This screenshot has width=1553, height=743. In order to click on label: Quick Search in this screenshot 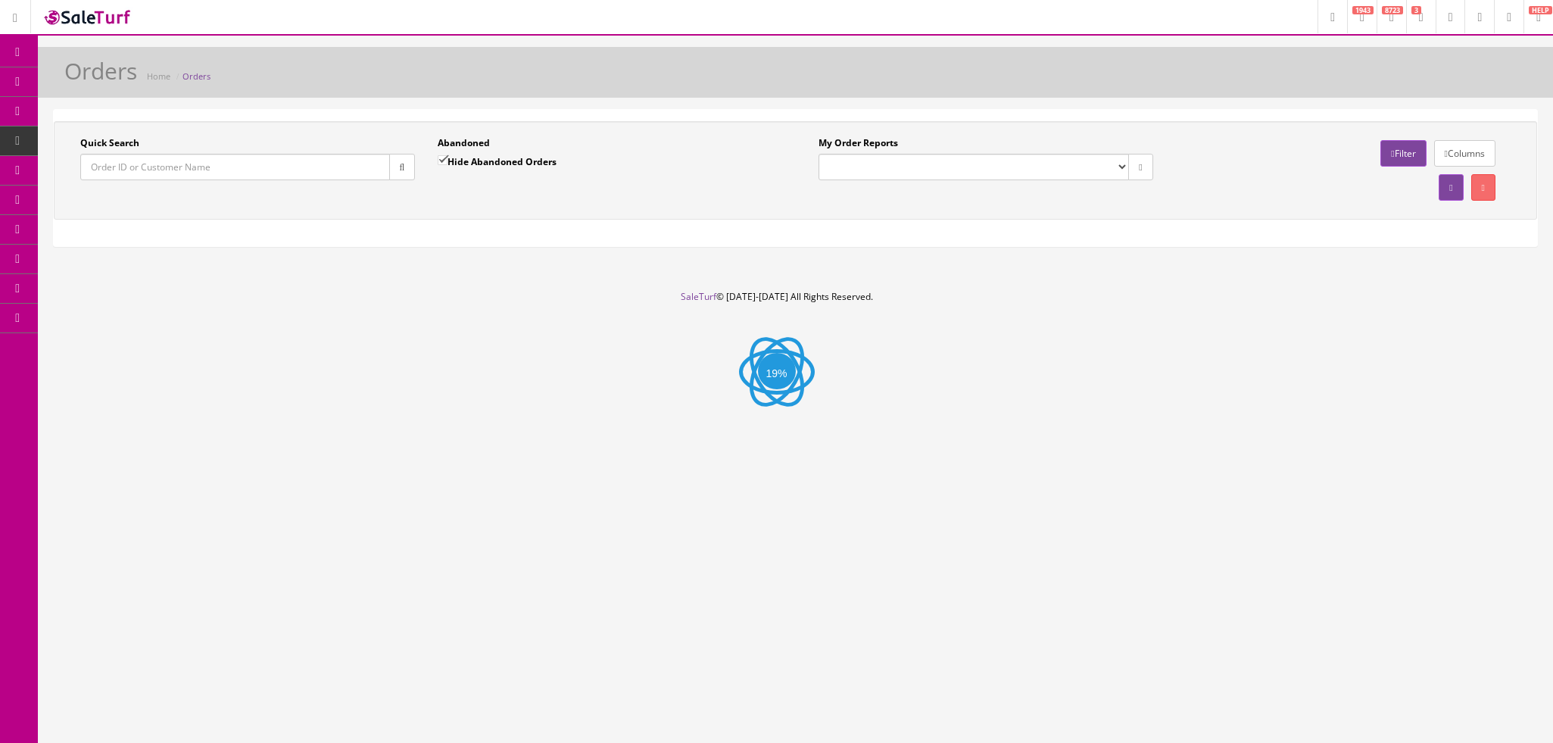, I will do `click(110, 143)`.